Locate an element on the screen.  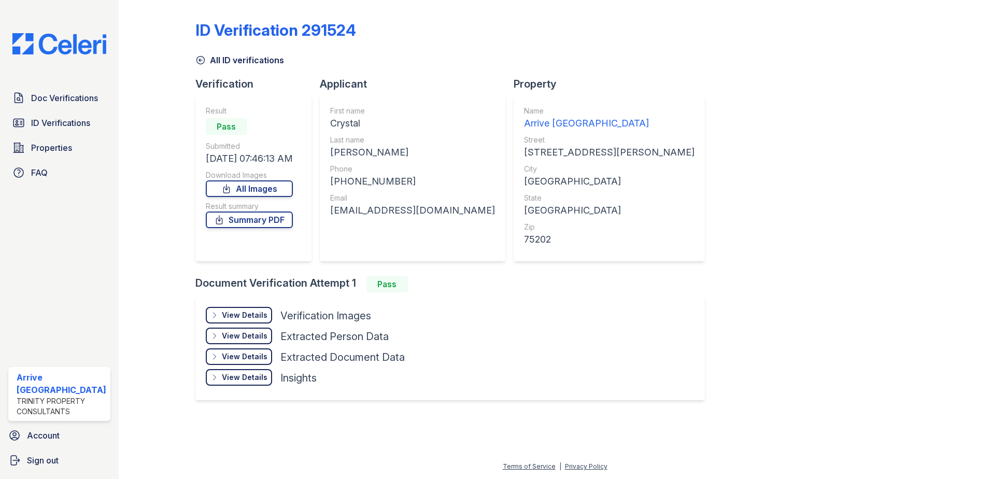
div: 75202 is located at coordinates (609, 239).